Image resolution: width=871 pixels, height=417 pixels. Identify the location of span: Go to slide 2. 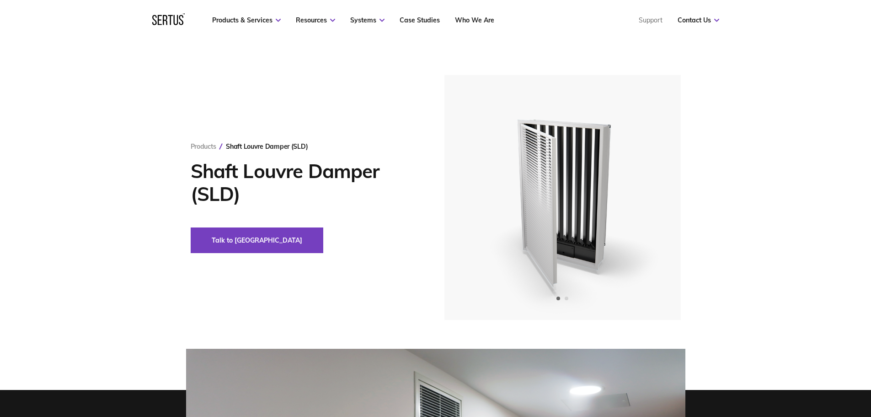
(567, 298).